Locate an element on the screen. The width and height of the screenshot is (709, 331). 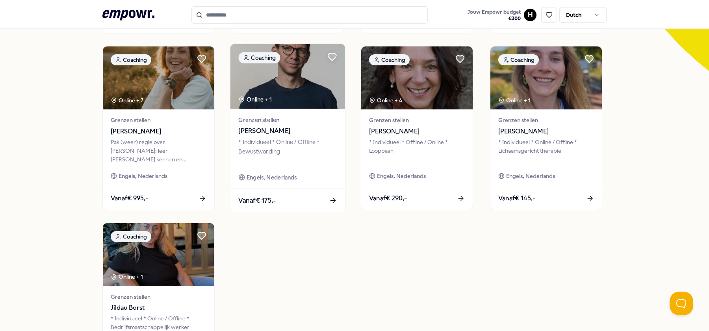
span: Vanaf € 175,- is located at coordinates (257, 201).